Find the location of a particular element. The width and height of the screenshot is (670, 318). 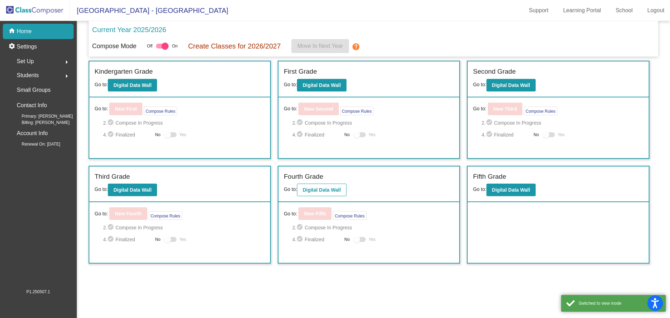

p: Account Info is located at coordinates (32, 133).